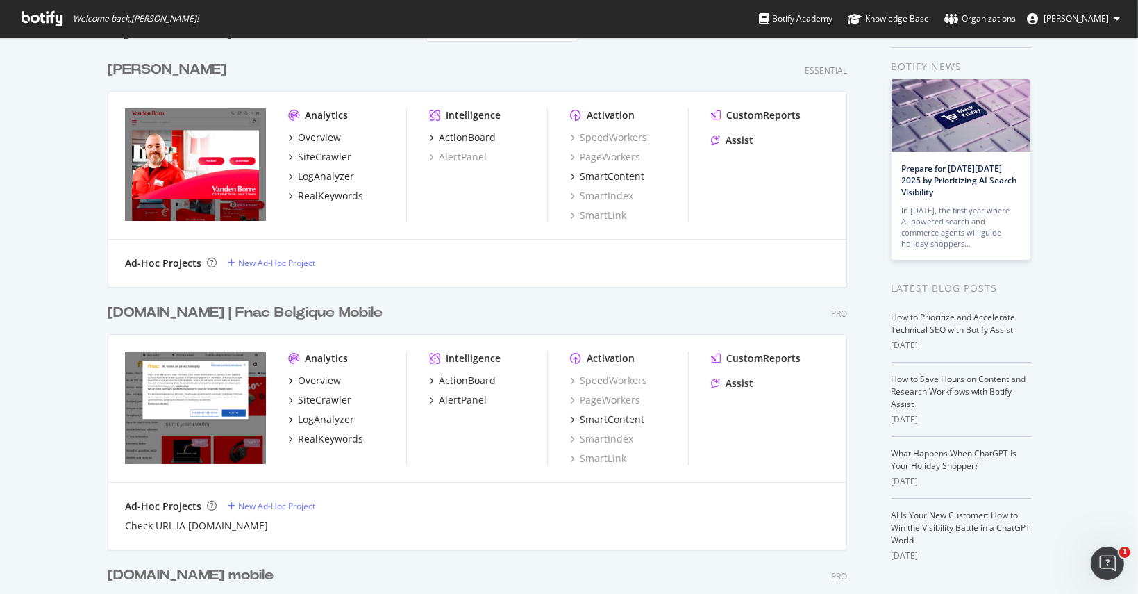 This screenshot has width=1138, height=594. I want to click on img: Prepare for Black Friday 2025 by Prioritizing AI Search Visibility, so click(961, 115).